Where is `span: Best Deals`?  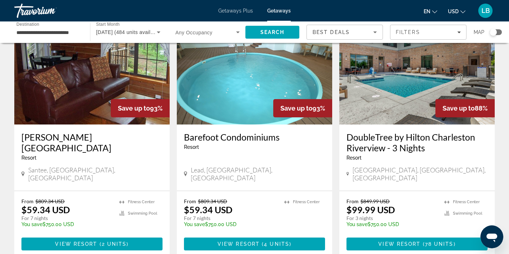
span: Best Deals is located at coordinates (331, 32).